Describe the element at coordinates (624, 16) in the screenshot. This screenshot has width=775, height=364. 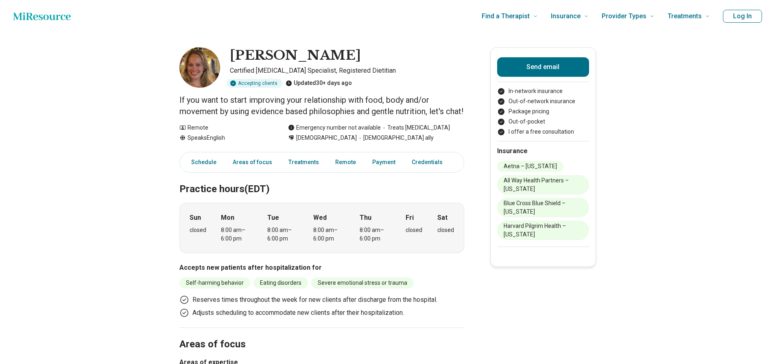
I see `span: Provider Types` at that location.